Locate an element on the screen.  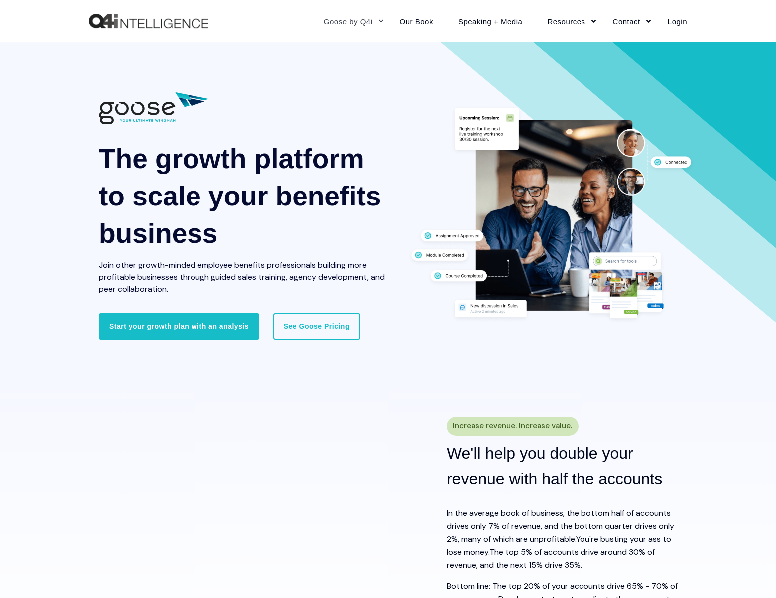
a: See Goose Pricing is located at coordinates (317, 326).